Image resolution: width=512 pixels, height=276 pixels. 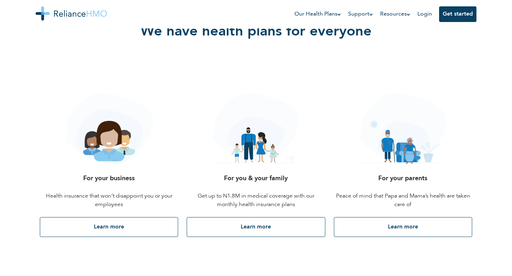 I want to click on p: Get up to N1.8M in medical coverage with our monthly health insurance plans, so click(x=256, y=201).